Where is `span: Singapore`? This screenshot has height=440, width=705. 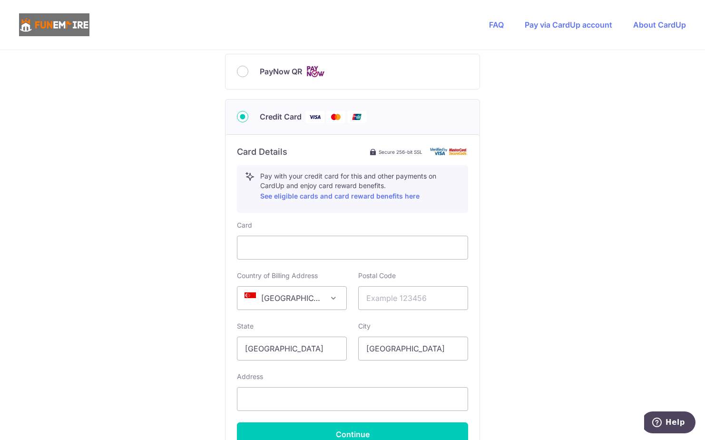
span: Singapore is located at coordinates (292, 298).